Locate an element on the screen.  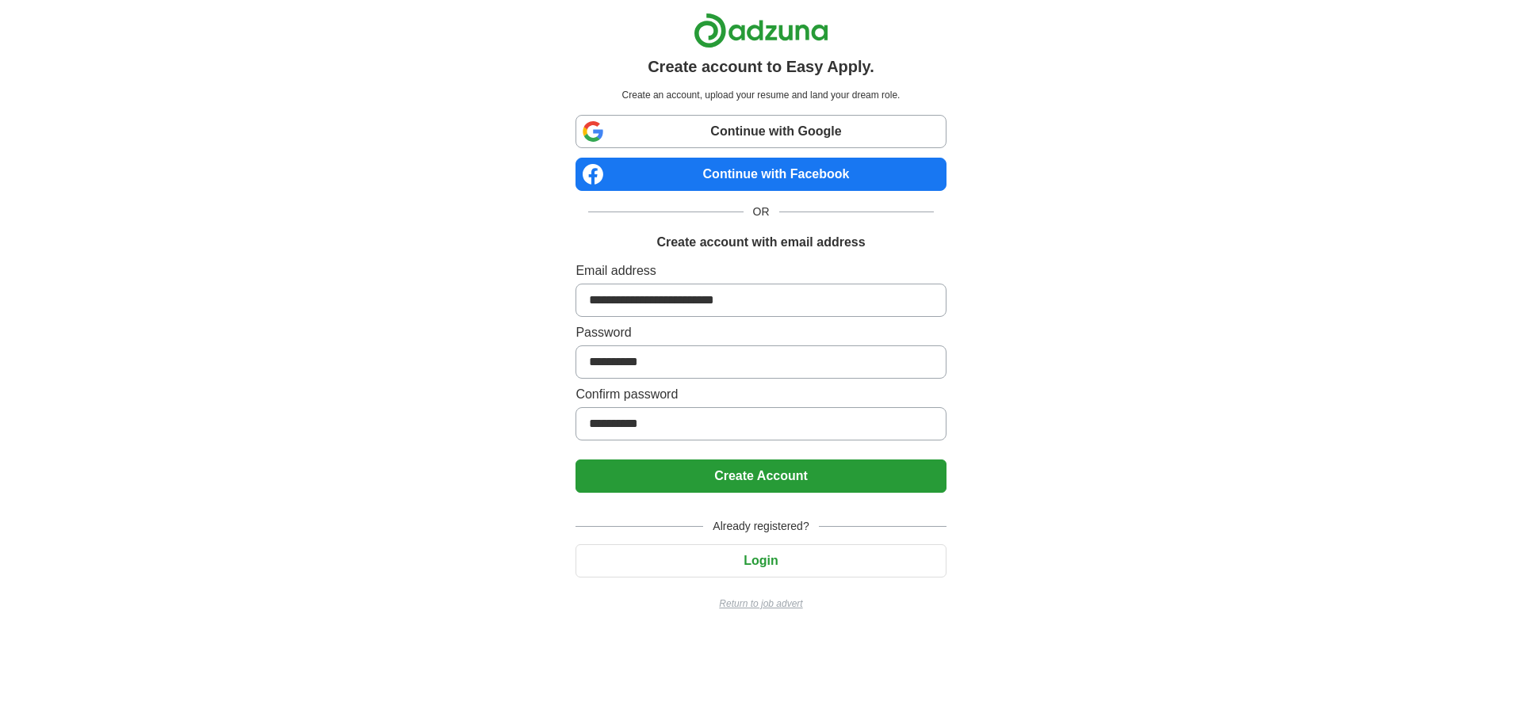
span: OR is located at coordinates (761, 212).